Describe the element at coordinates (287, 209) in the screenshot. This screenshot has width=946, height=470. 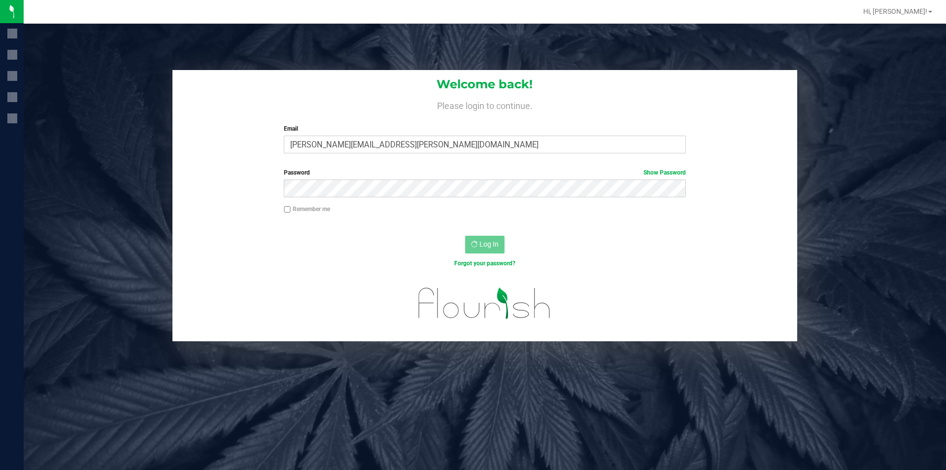
I see `input: Remember me` at that location.